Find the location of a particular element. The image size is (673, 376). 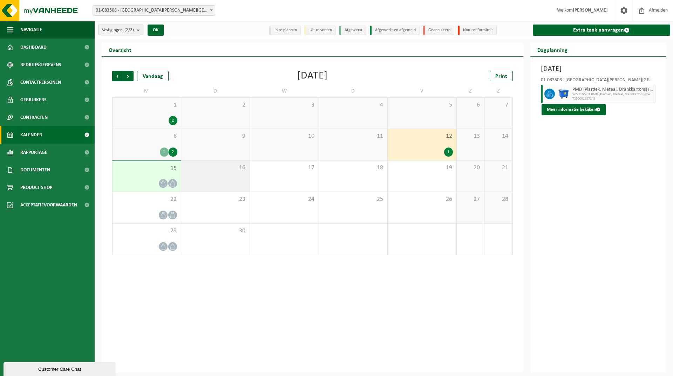

span: 19 is located at coordinates (422, 168).